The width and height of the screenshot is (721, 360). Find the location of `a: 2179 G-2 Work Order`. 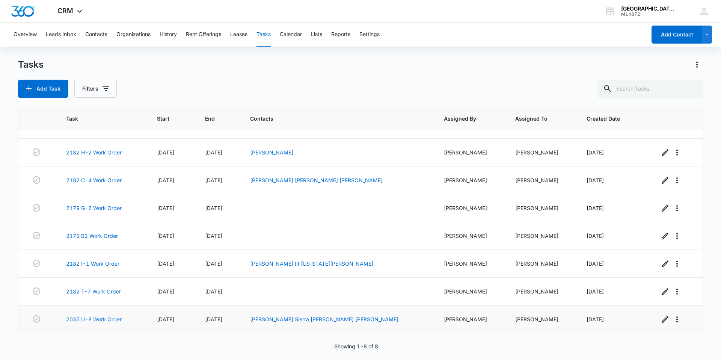

a: 2179 G-2 Work Order is located at coordinates (94, 208).